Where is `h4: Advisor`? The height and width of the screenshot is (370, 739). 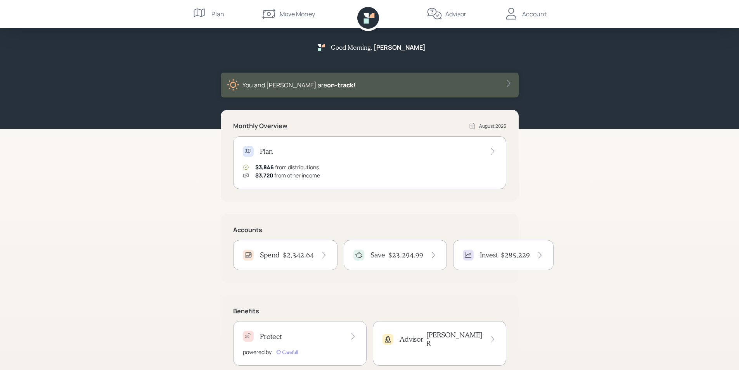 h4: Advisor is located at coordinates (411, 339).